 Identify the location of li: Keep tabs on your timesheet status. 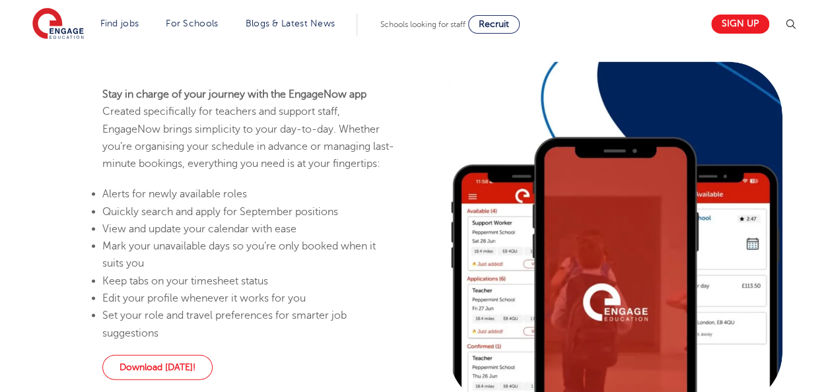
(250, 281).